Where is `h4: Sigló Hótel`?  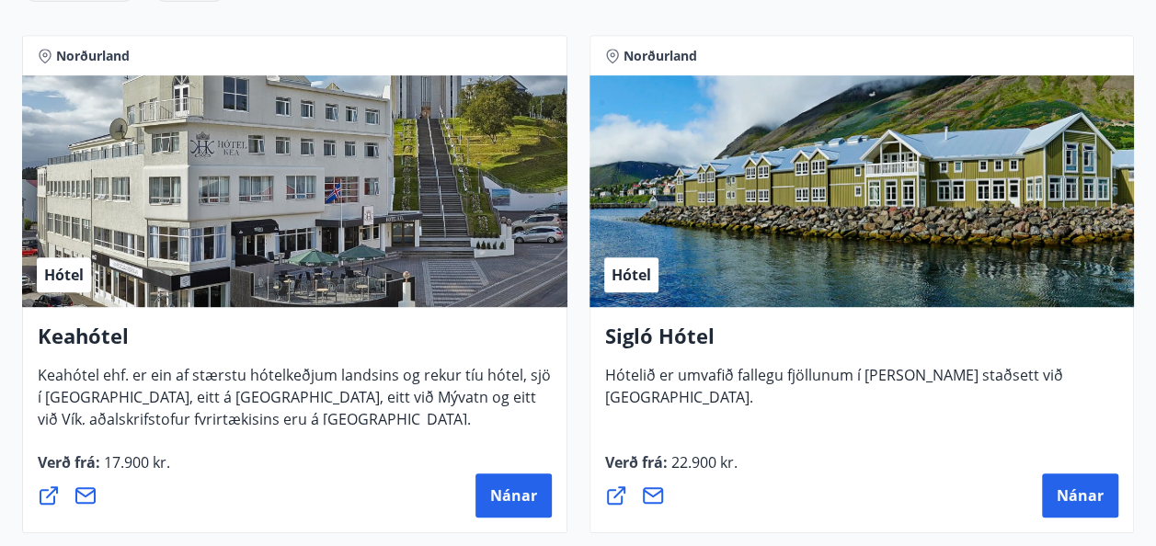
h4: Sigló Hótel is located at coordinates (862, 343).